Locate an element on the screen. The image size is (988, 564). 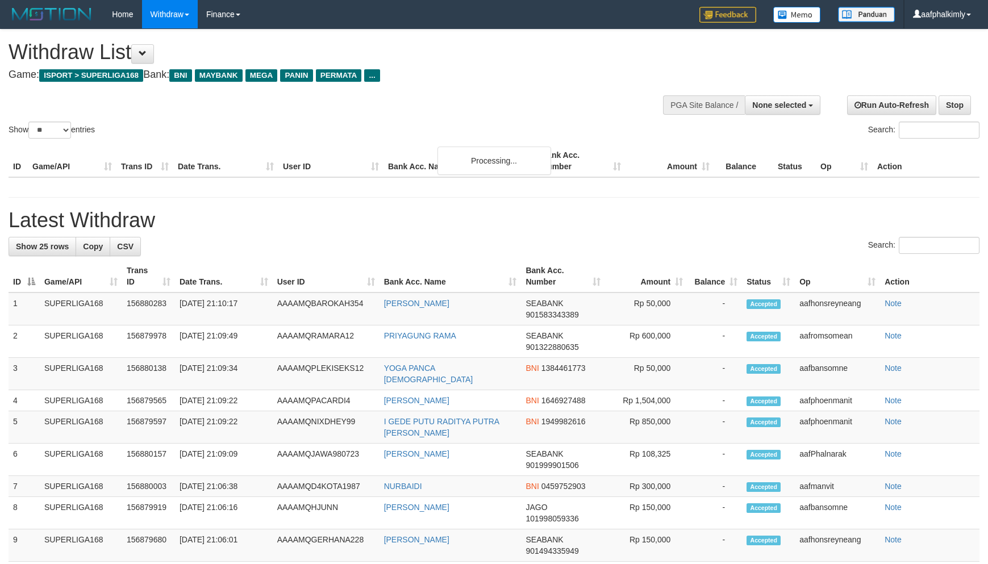
th: Balance is located at coordinates (743, 161).